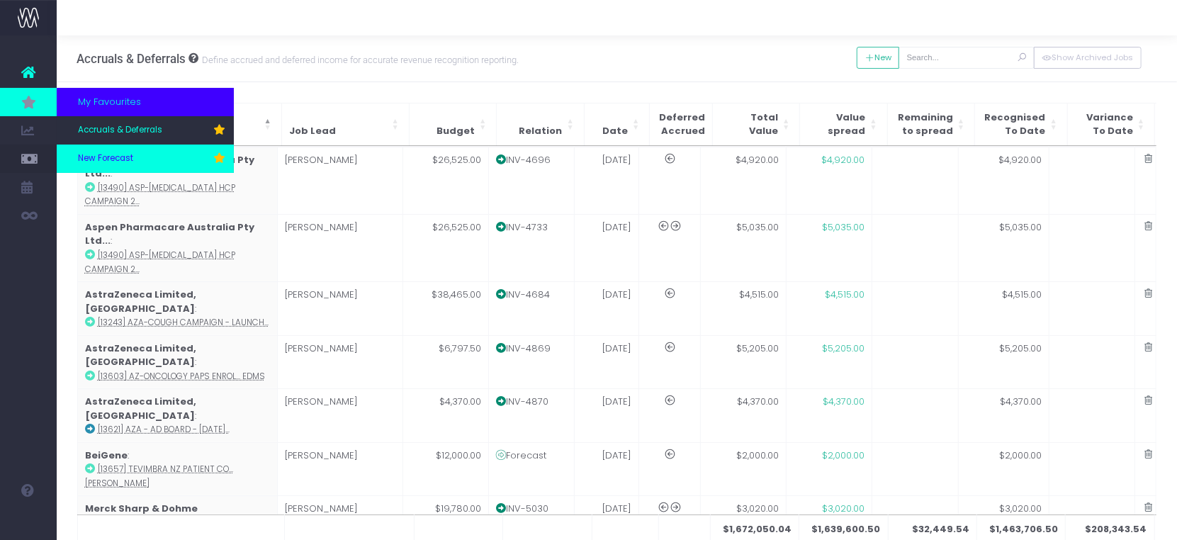 This screenshot has width=1177, height=540. Describe the element at coordinates (532, 416) in the screenshot. I see `td: INV-4870` at that location.